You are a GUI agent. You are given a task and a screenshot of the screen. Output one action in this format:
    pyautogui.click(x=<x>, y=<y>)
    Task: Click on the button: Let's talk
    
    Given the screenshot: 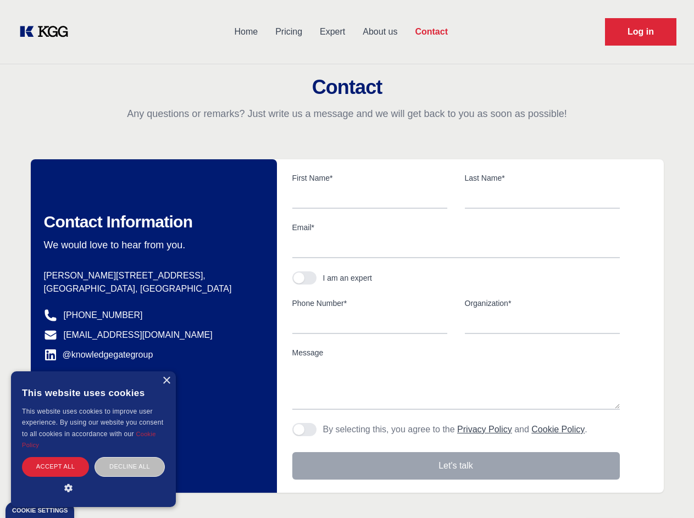 What is the action you would take?
    pyautogui.click(x=456, y=466)
    